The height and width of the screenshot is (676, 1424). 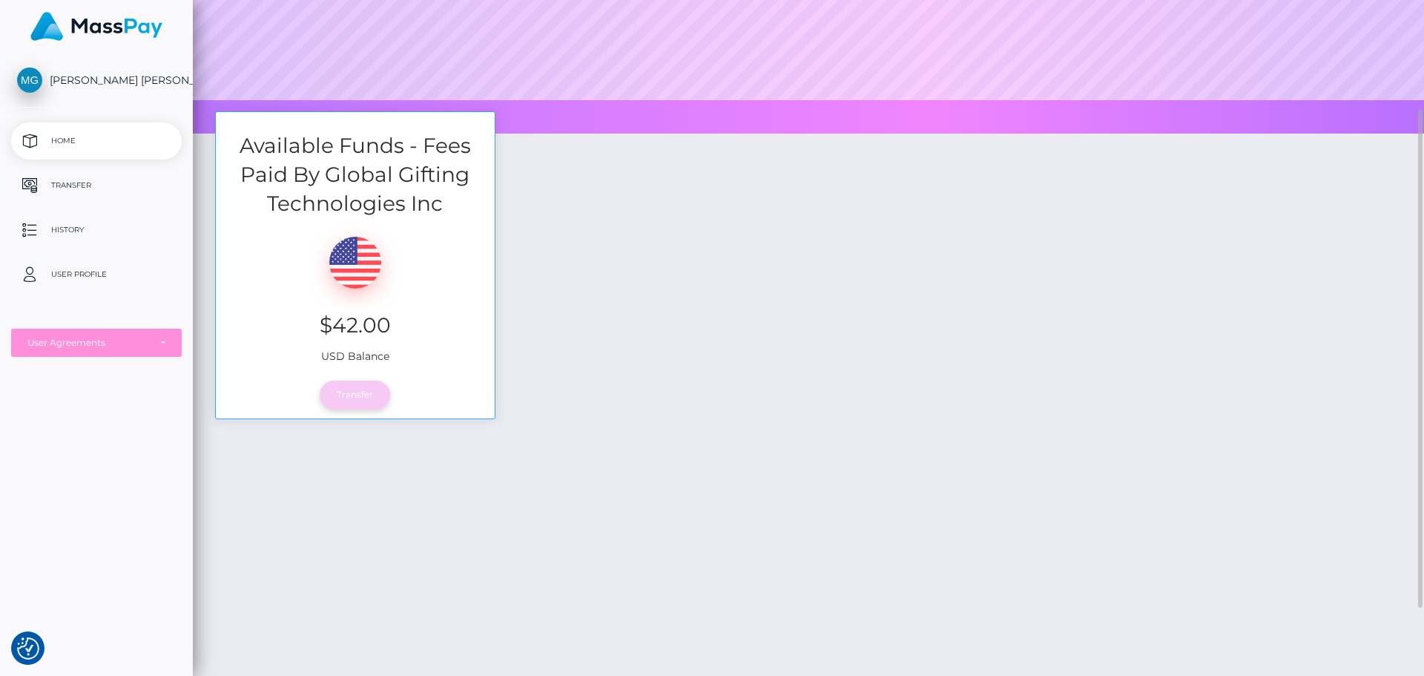 I want to click on div: USD Balance, so click(x=355, y=294).